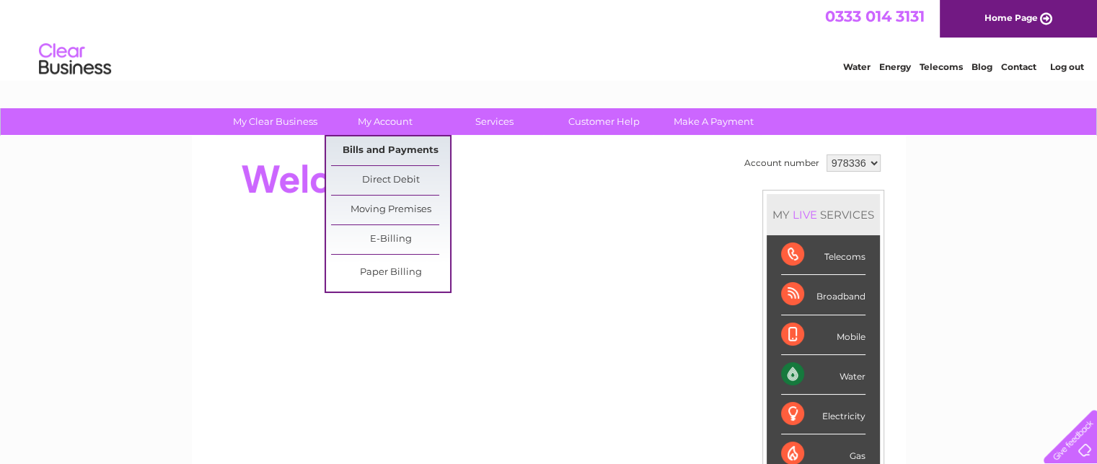 Image resolution: width=1097 pixels, height=464 pixels. I want to click on div: Telecoms, so click(823, 255).